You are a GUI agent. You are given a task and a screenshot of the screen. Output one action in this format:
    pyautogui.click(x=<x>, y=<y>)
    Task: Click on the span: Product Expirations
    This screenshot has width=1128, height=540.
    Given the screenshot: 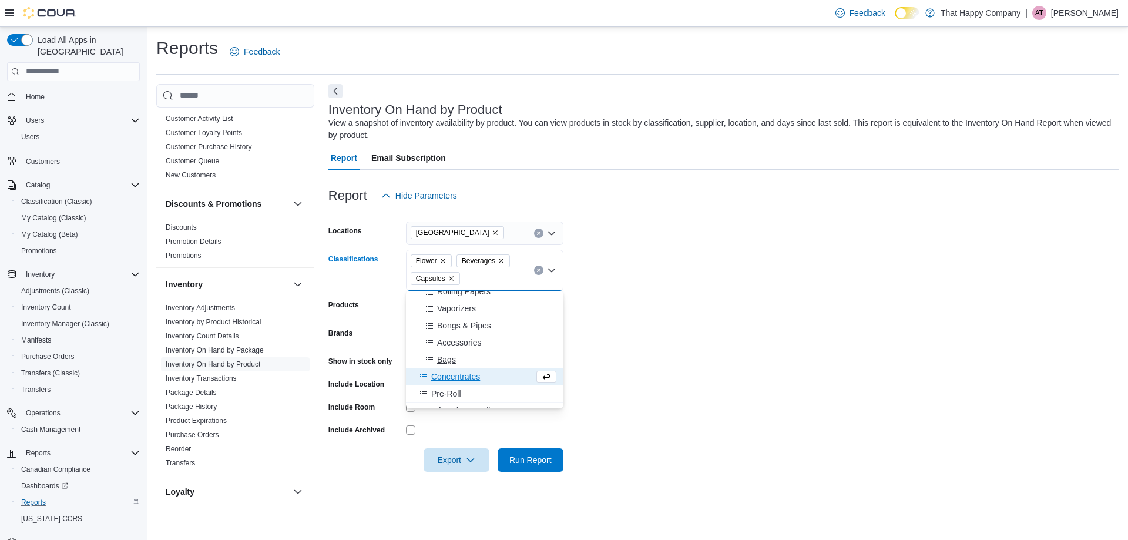 What is the action you would take?
    pyautogui.click(x=196, y=421)
    